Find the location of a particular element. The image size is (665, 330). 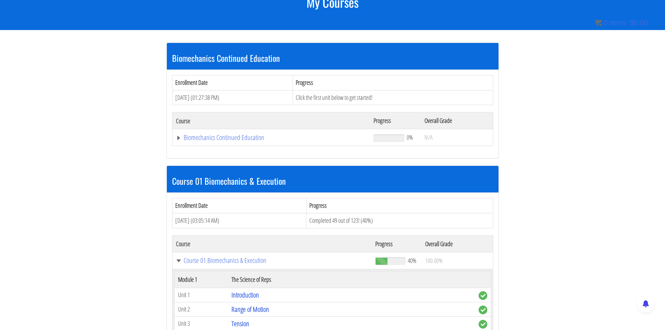

td: Unit 2 is located at coordinates (201, 309).